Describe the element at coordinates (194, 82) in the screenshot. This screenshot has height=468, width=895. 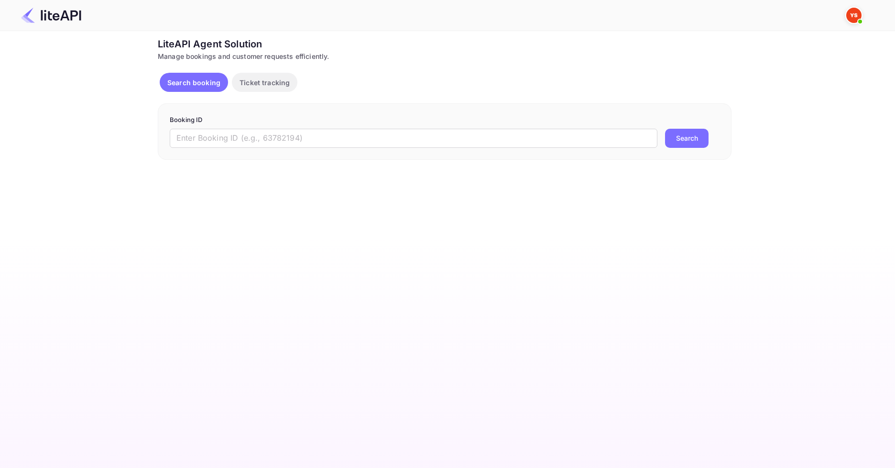
I see `p: Search booking` at that location.